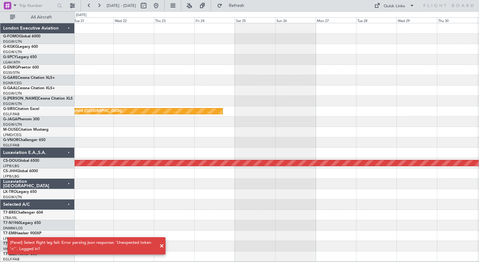 The image size is (479, 262). Describe the element at coordinates (376, 20) in the screenshot. I see `div: Tue 28` at that location.